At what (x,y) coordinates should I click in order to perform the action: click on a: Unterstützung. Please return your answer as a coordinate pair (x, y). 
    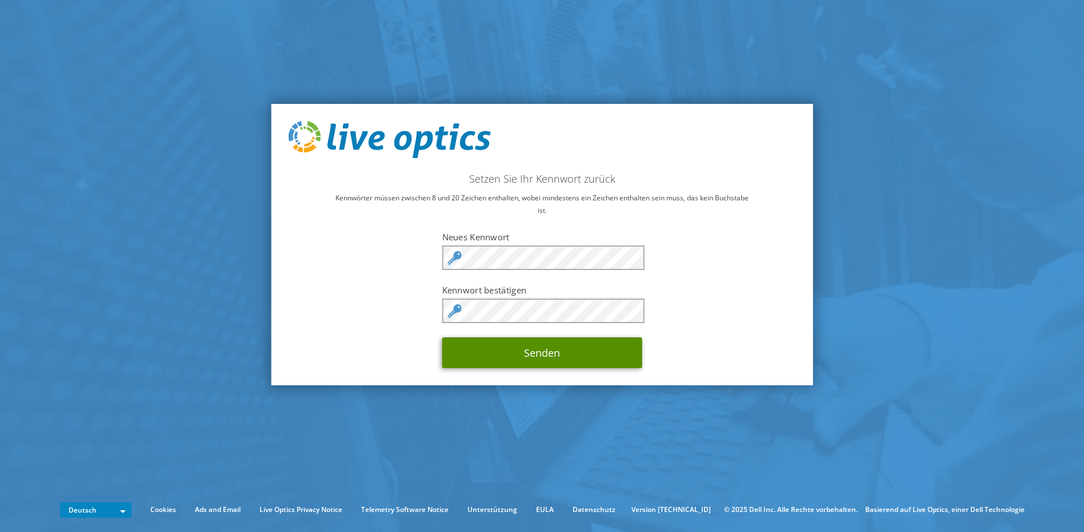
    Looking at the image, I should click on (492, 510).